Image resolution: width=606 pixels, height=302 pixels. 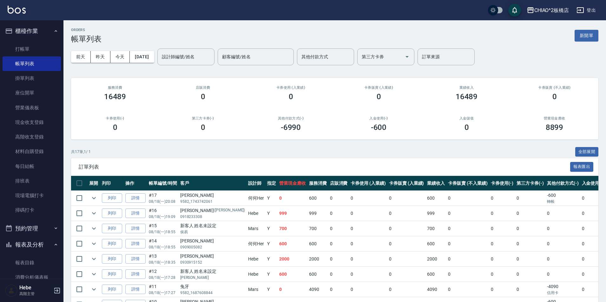 I want to click on div: CHIAO^2板橋店, so click(x=552, y=10).